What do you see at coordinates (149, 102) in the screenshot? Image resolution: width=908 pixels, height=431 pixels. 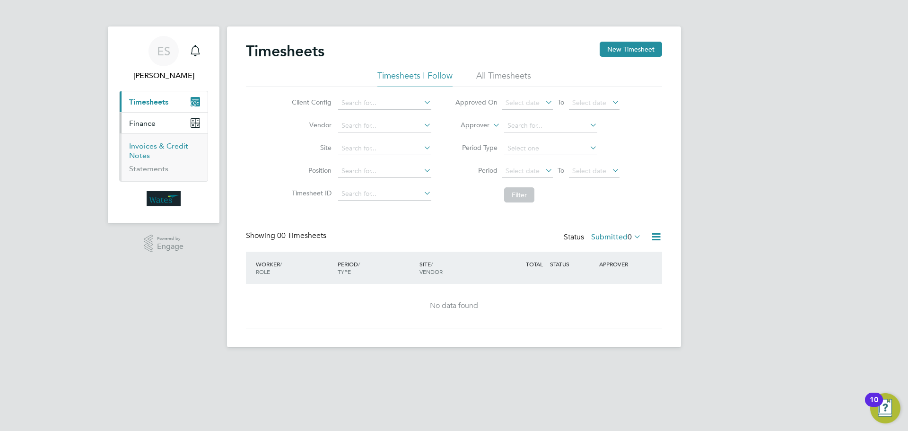 I see `span: Timesheets` at bounding box center [149, 102].